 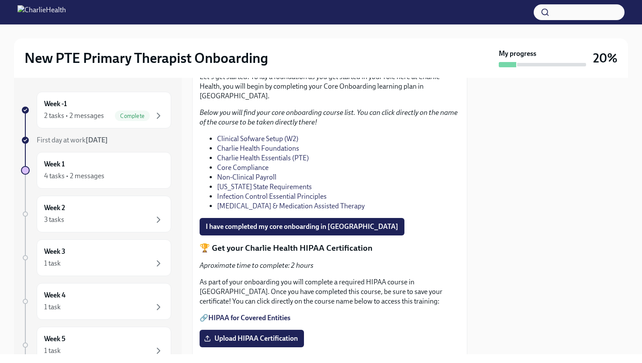 I want to click on h6: Week 4, so click(x=55, y=295).